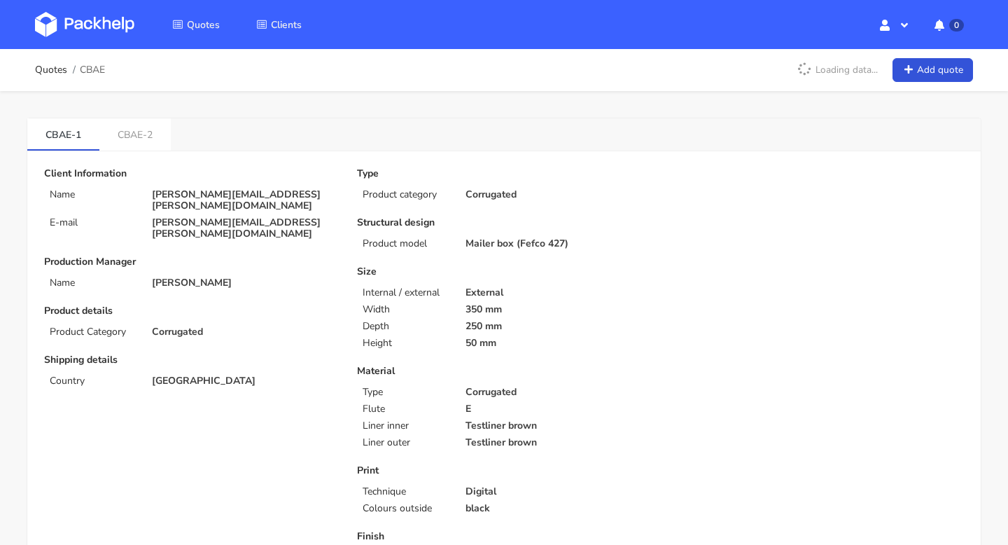 The image size is (1008, 545). I want to click on p: Country, so click(92, 381).